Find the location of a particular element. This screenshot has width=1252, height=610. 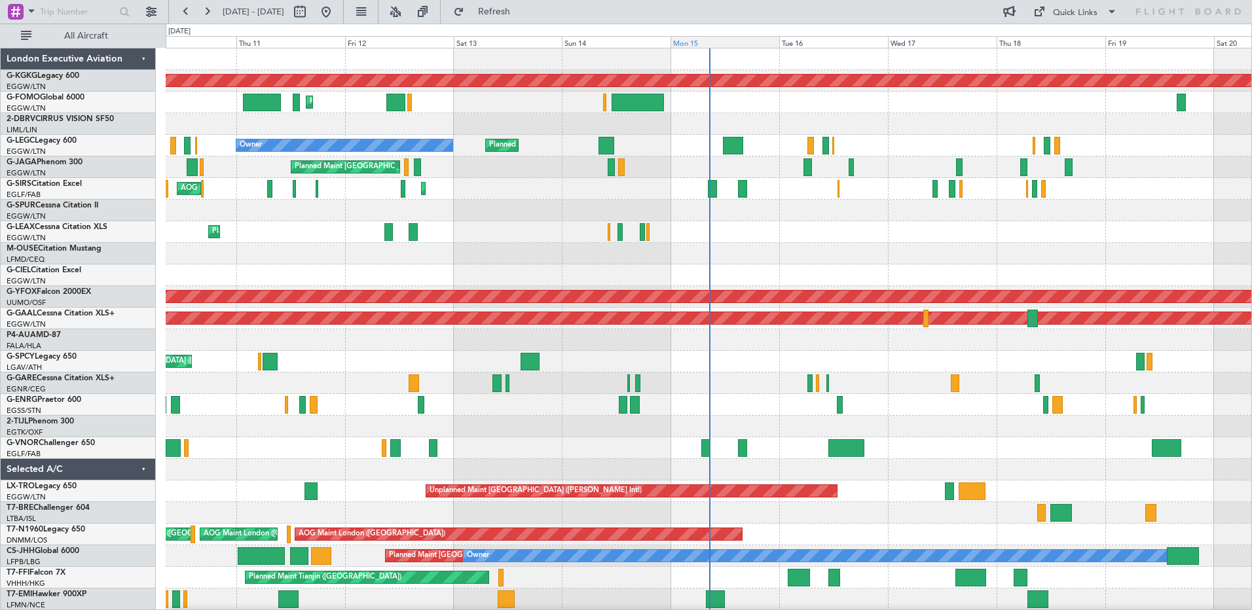

a: G-JAGAPhenom 300 is located at coordinates (45, 162).